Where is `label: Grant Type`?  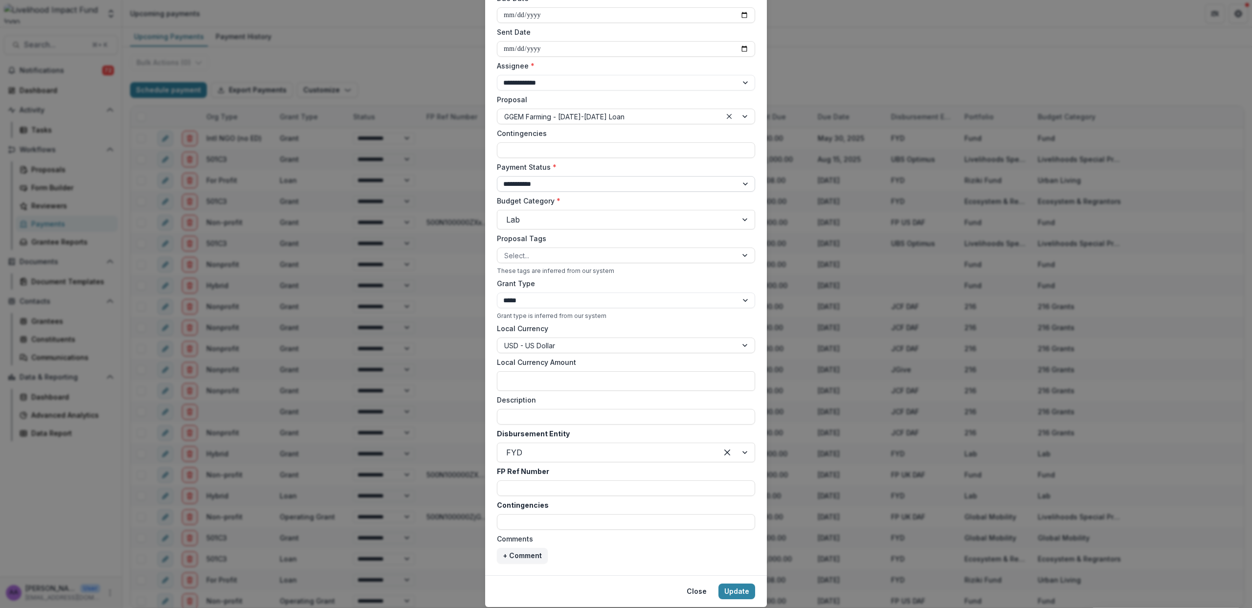 label: Grant Type is located at coordinates (623, 283).